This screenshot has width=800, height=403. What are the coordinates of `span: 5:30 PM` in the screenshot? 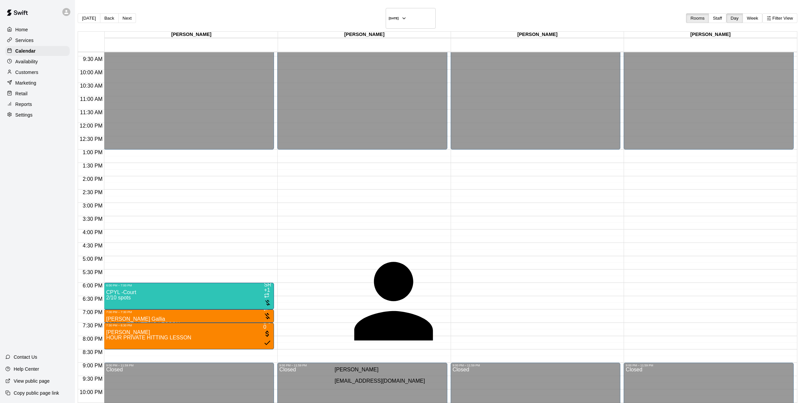 It's located at (93, 272).